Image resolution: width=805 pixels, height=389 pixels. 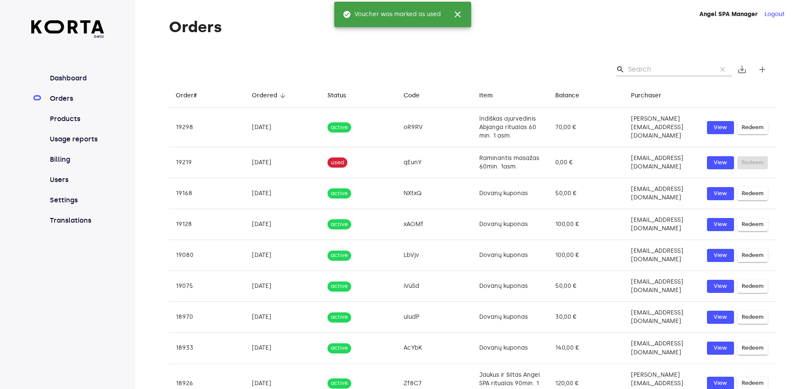 I want to click on a: Dashboard, so click(x=76, y=78).